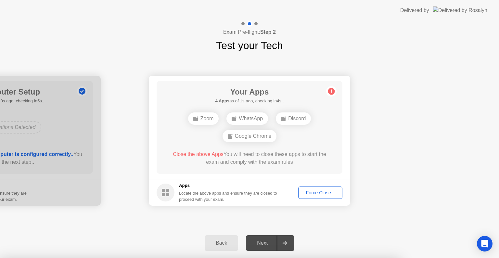 The width and height of the screenshot is (499, 258). Describe the element at coordinates (228, 196) in the screenshot. I see `div: Locate the above apps and ensure they are closed to proceed with your exam.` at that location.